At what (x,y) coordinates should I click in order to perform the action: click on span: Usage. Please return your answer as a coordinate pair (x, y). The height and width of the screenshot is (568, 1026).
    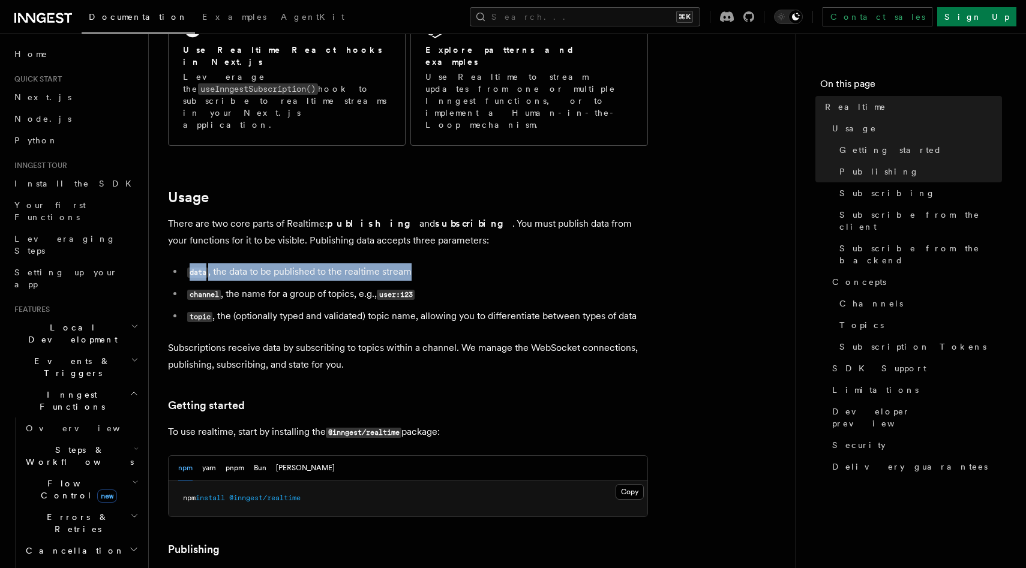
    Looking at the image, I should click on (854, 128).